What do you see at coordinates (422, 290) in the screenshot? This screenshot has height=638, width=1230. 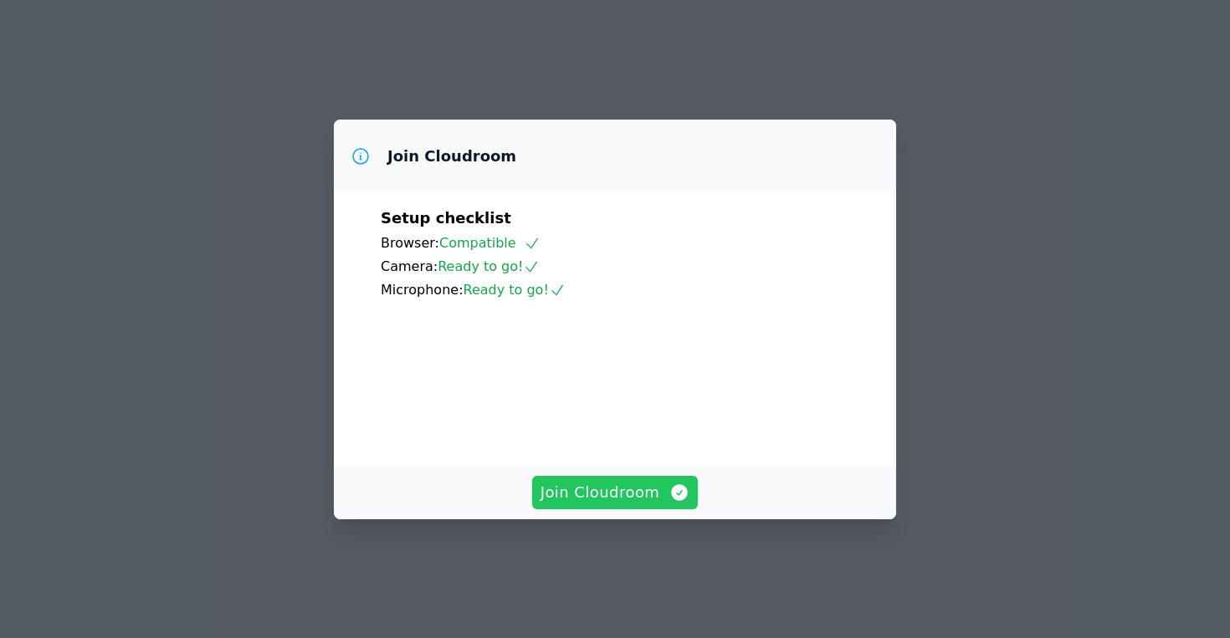 I see `span: Microphone:` at bounding box center [422, 290].